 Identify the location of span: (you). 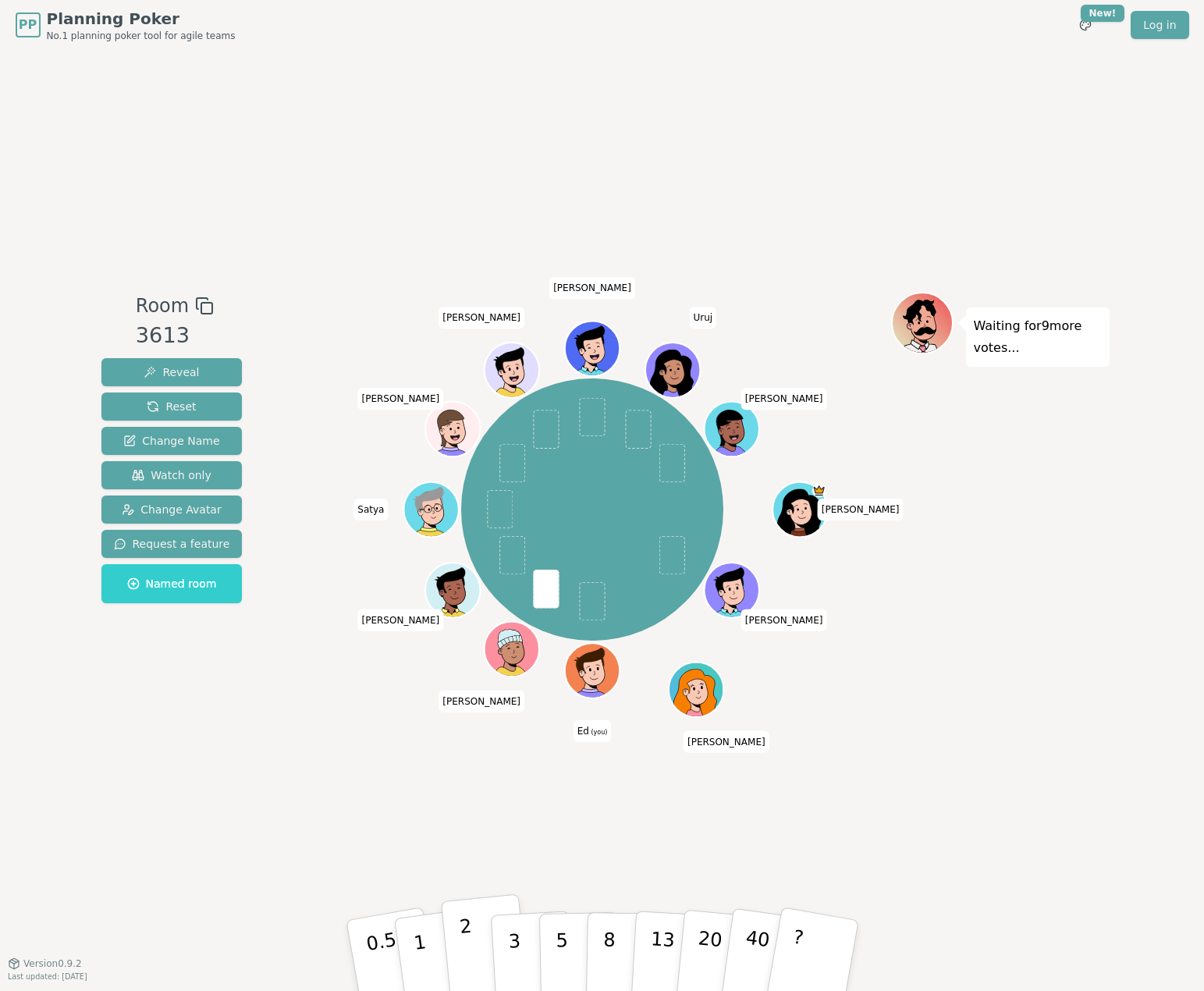
(599, 731).